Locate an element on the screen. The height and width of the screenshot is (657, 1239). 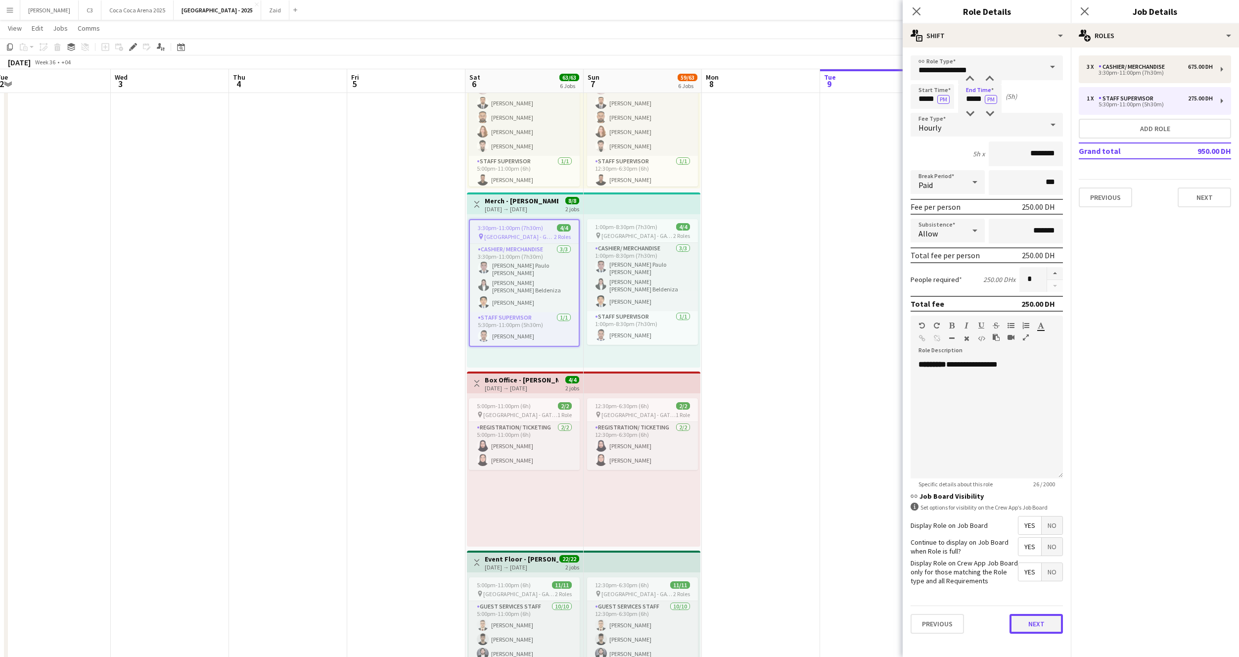
button: Insert video is located at coordinates (1011, 337).